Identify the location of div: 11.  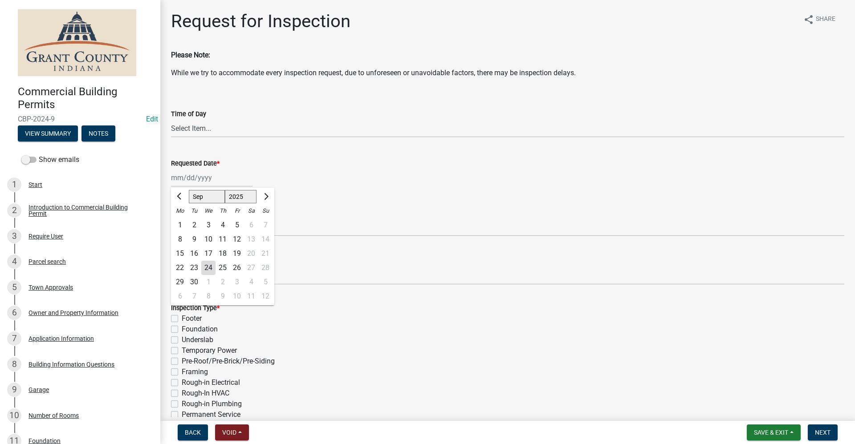
(223, 239).